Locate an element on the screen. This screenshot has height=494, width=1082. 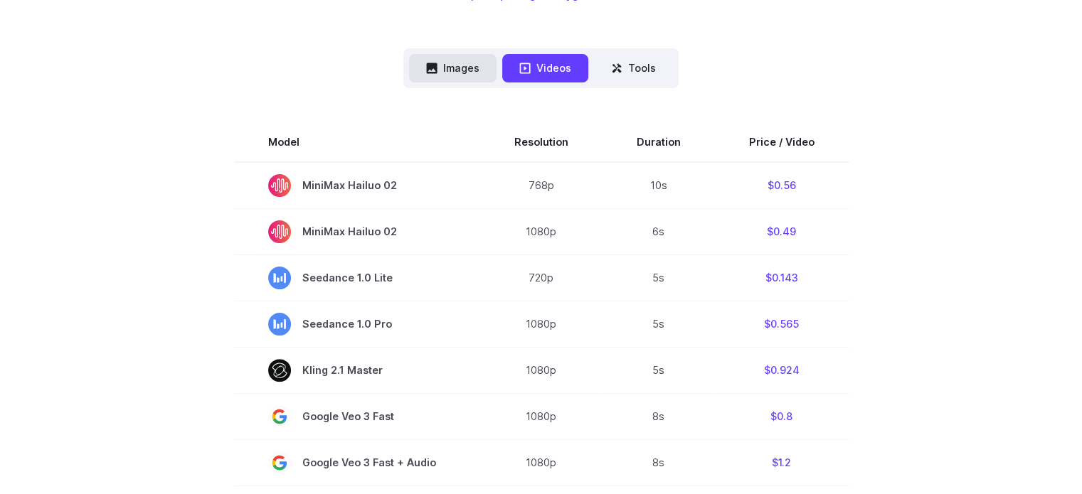
span: Google Veo 3 Fast is located at coordinates (357, 417).